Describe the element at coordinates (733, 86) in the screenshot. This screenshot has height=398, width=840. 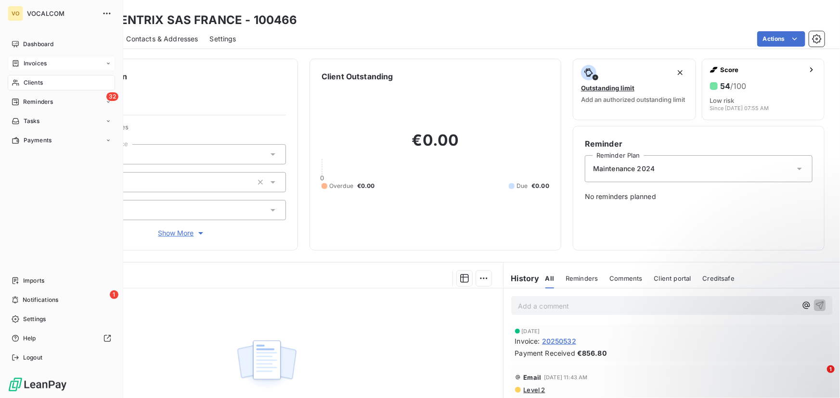
I see `h6: 54` at that location.